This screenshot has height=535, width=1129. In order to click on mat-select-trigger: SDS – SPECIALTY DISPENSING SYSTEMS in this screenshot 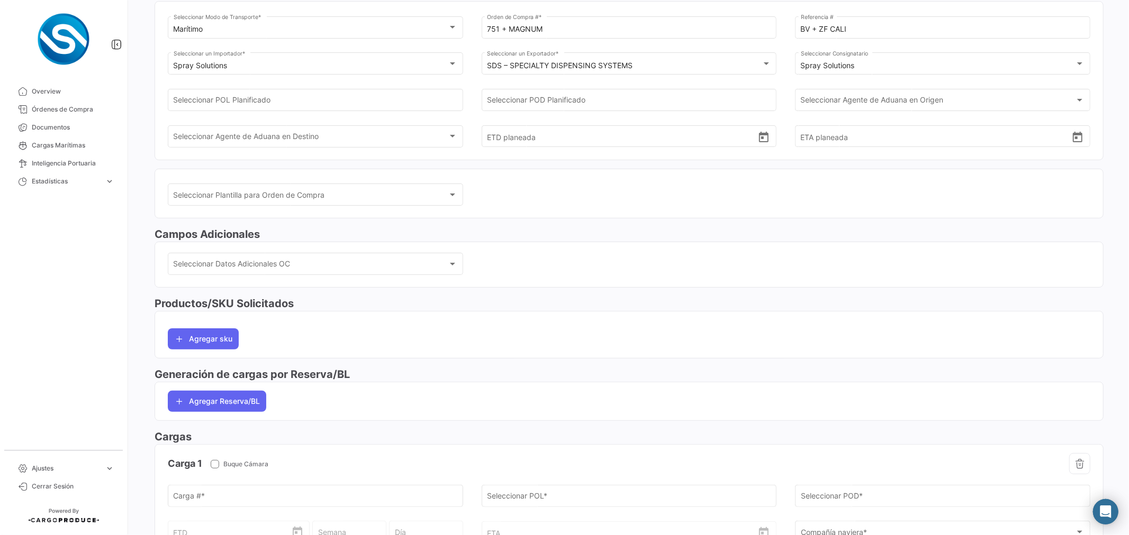, I will do `click(559, 65)`.